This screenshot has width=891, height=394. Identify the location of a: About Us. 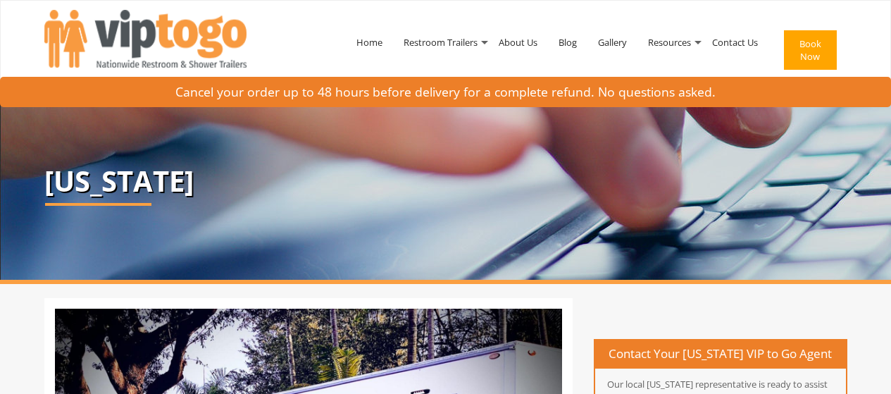
(518, 42).